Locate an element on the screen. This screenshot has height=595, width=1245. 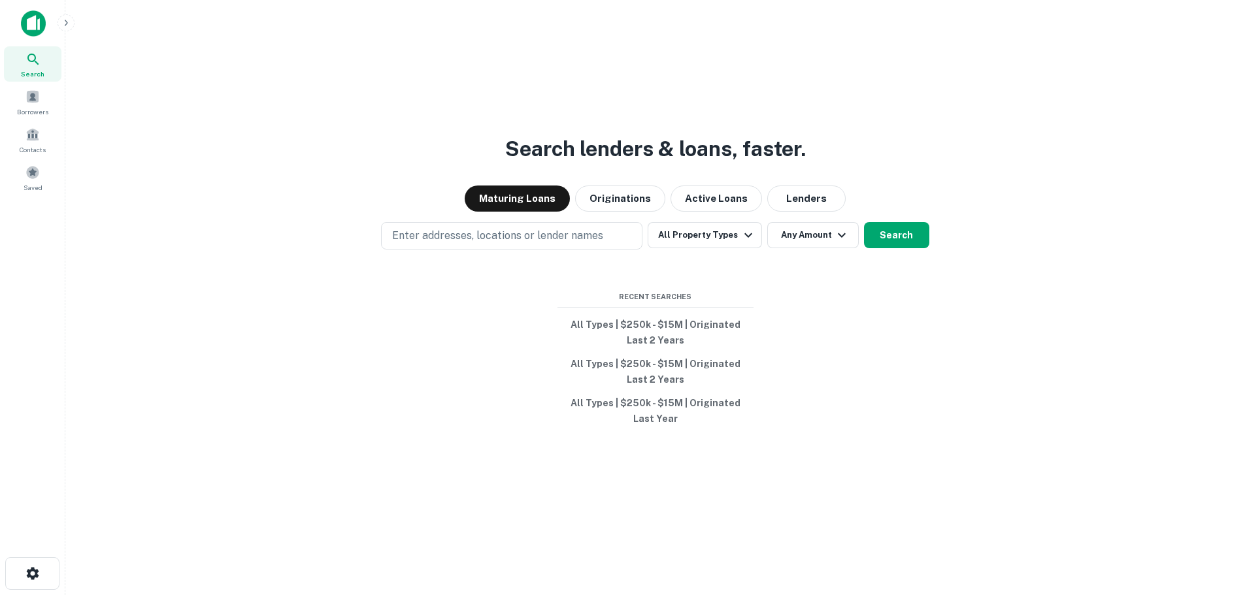
button: Enter addresses, locations or lender names is located at coordinates (512, 236).